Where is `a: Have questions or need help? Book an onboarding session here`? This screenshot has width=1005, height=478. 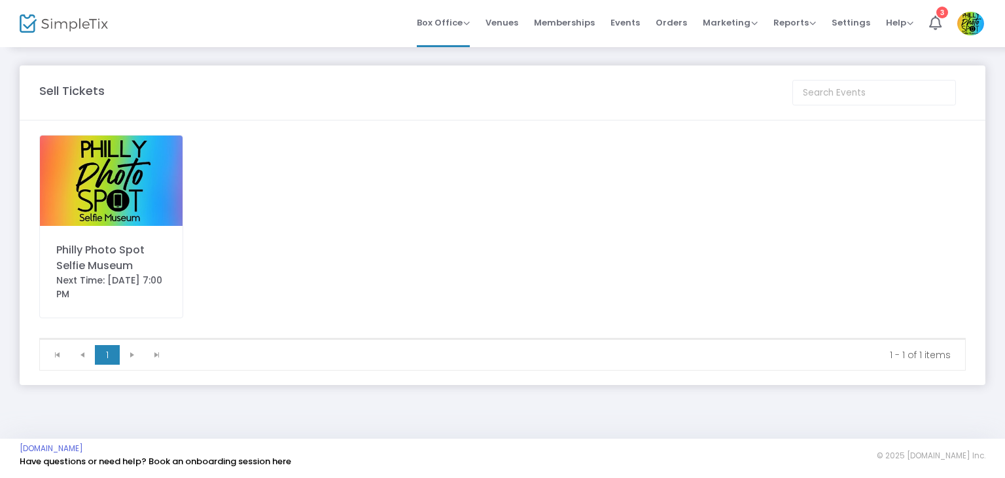 a: Have questions or need help? Book an onboarding session here is located at coordinates (155, 461).